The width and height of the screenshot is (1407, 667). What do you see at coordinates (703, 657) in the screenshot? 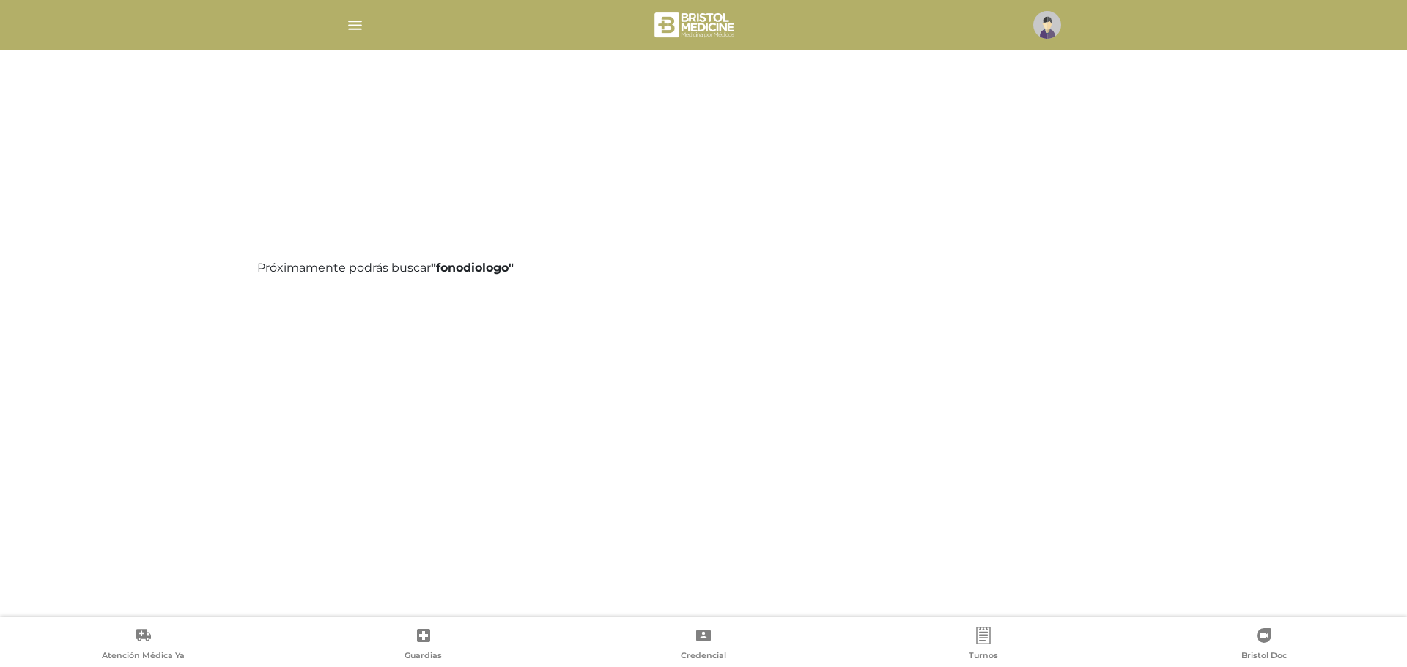
I see `span: Credencial` at bounding box center [703, 657].